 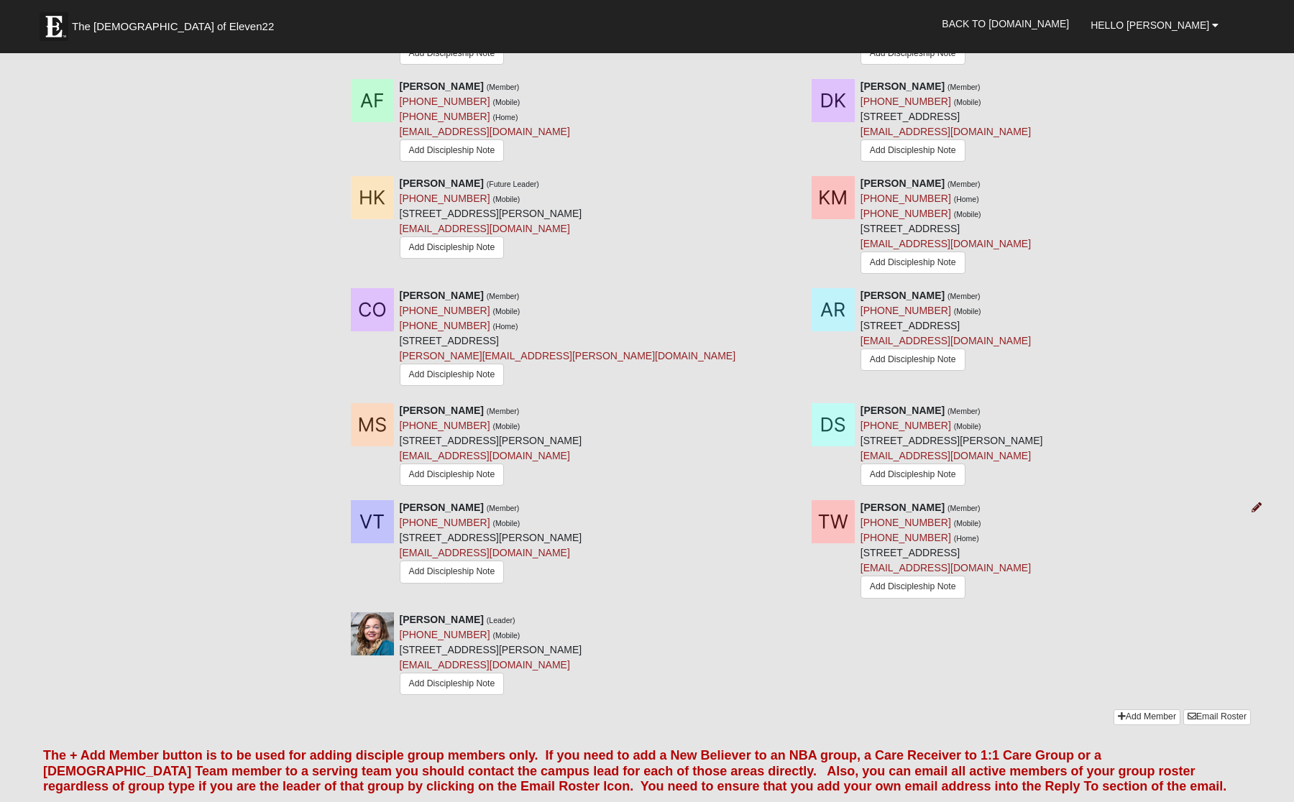 What do you see at coordinates (54, 27) in the screenshot?
I see `img: Eleven22 logo` at bounding box center [54, 27].